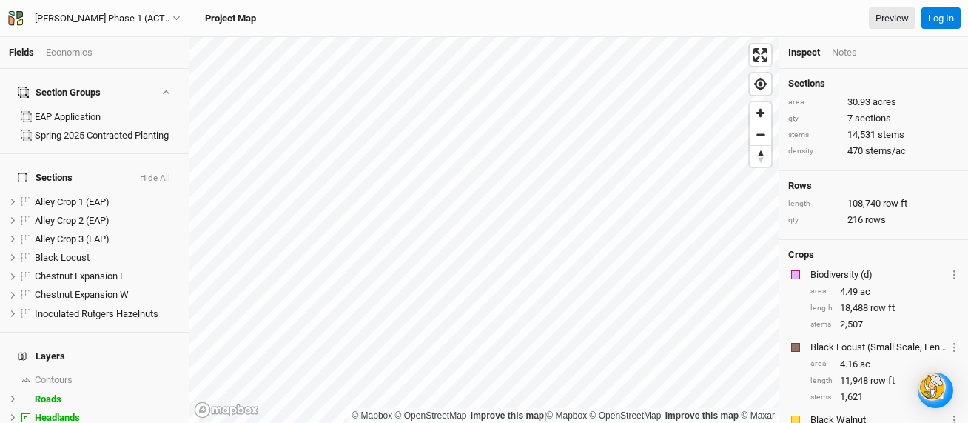  I want to click on span: Contours, so click(53, 379).